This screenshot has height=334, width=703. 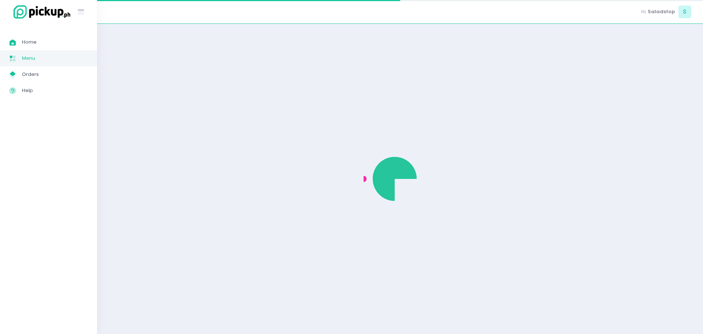 I want to click on span: Hi,, so click(x=644, y=12).